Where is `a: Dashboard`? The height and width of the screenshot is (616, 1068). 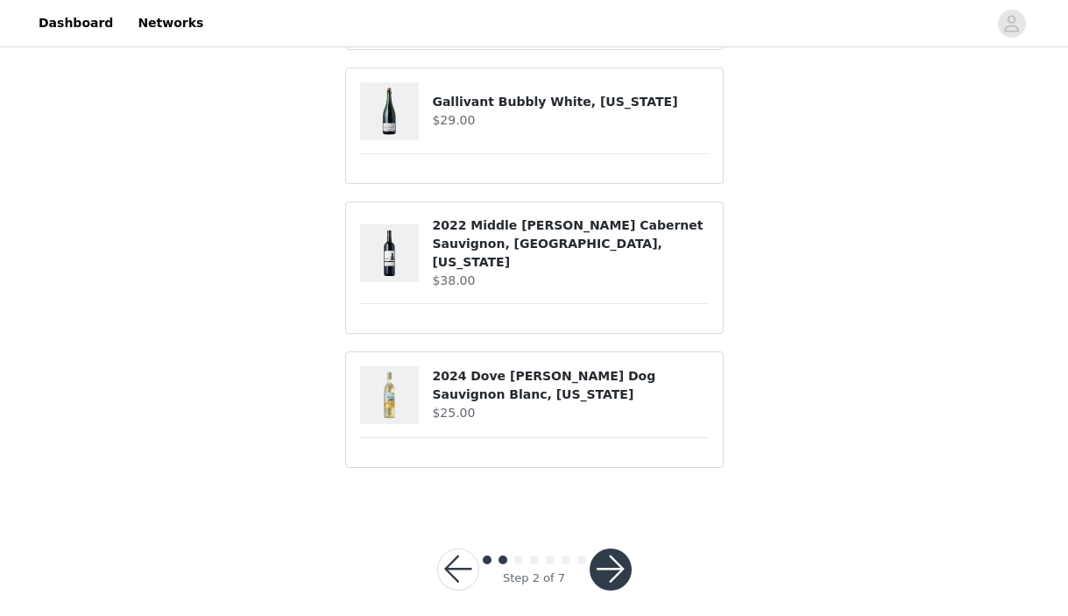 a: Dashboard is located at coordinates (75, 23).